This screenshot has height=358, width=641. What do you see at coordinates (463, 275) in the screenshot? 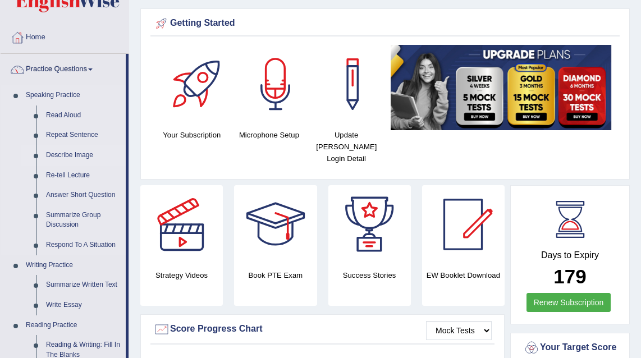
I see `h4: EW Booklet Download` at bounding box center [463, 275].